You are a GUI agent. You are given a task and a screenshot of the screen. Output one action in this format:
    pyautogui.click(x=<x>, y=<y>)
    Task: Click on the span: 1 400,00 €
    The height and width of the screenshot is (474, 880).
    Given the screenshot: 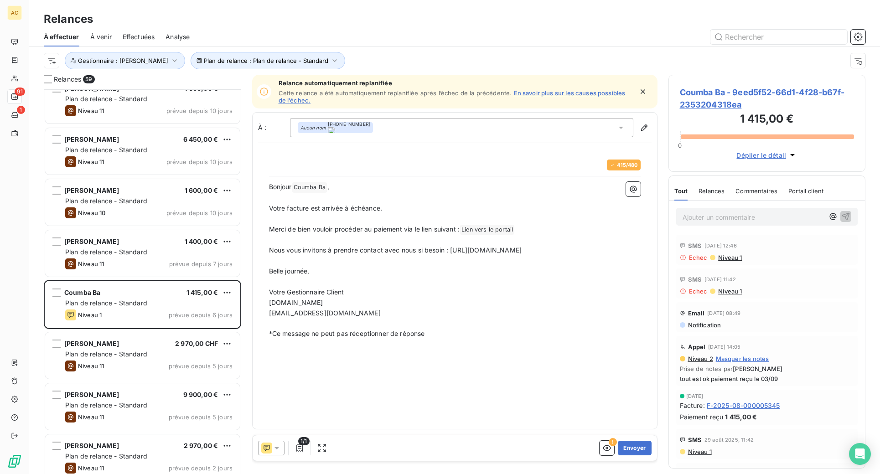 What is the action you would take?
    pyautogui.click(x=202, y=241)
    